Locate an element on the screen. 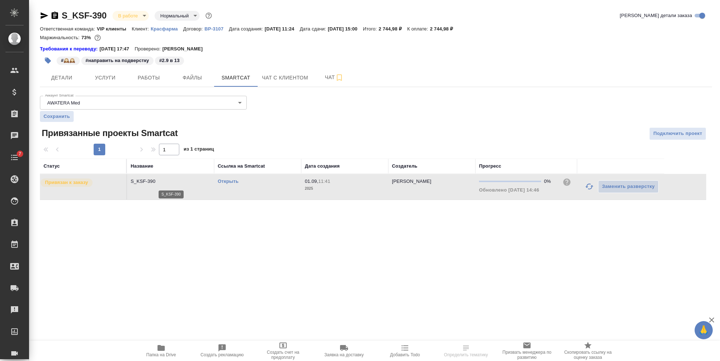 The width and height of the screenshot is (720, 361). span: направить на подверстку is located at coordinates (117, 60).